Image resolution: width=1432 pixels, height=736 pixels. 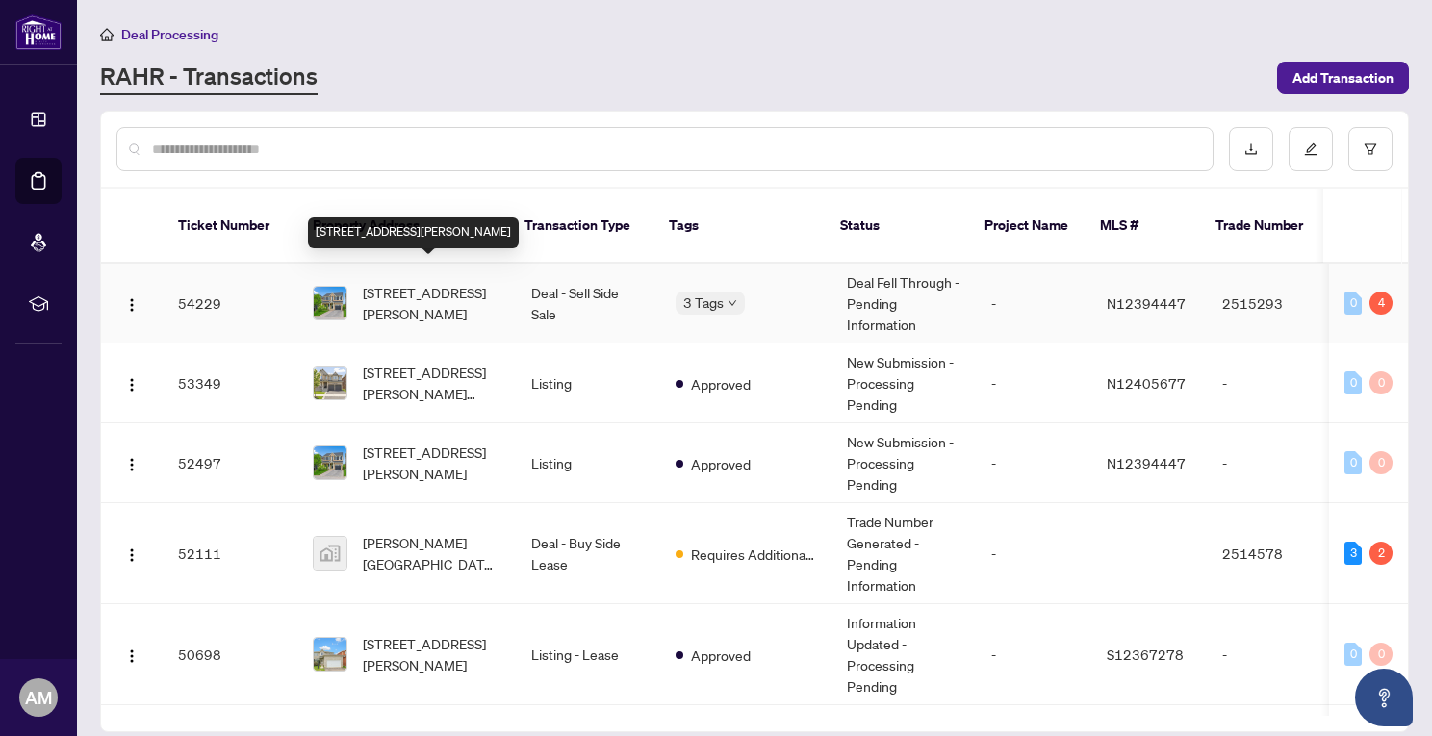 I want to click on span: down, so click(x=733, y=303).